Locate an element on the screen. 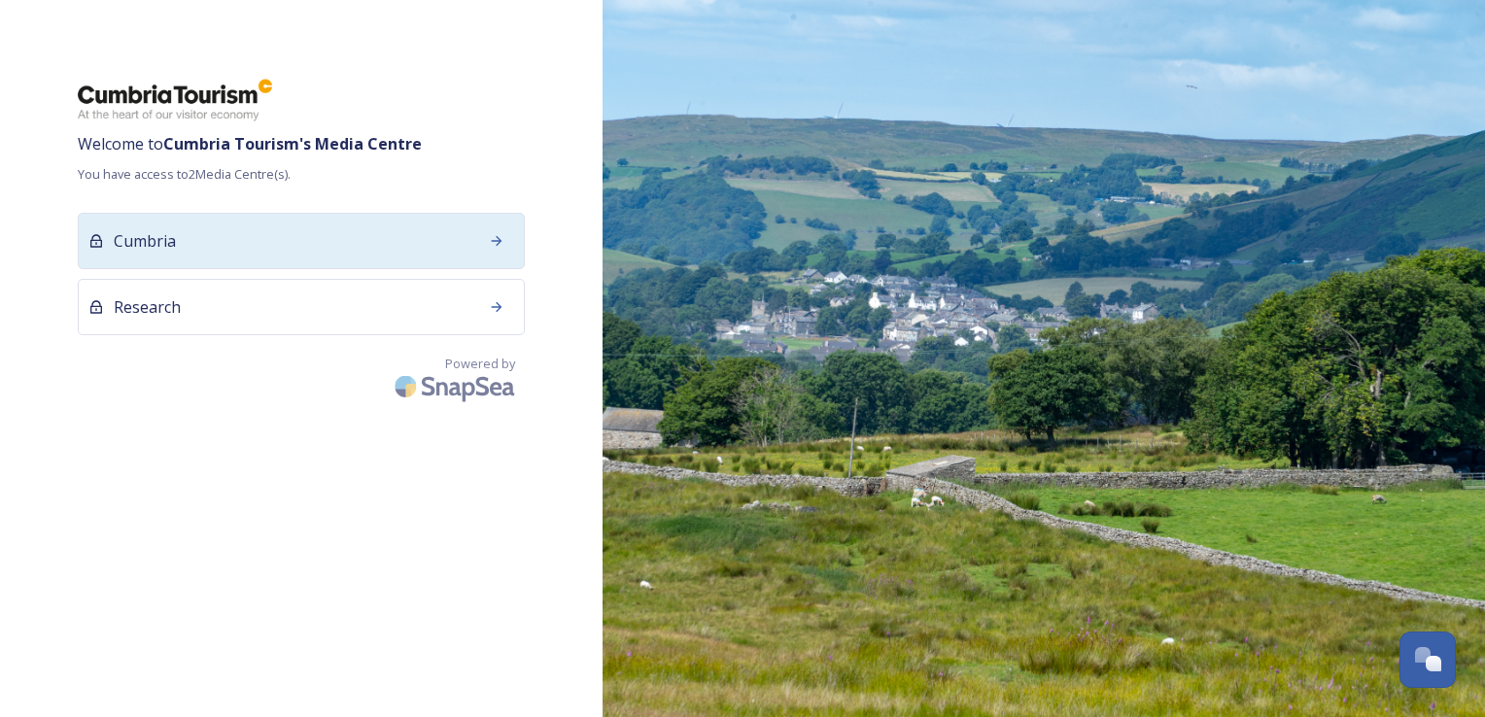 The width and height of the screenshot is (1485, 717). img: ct_logo.png is located at coordinates (175, 100).